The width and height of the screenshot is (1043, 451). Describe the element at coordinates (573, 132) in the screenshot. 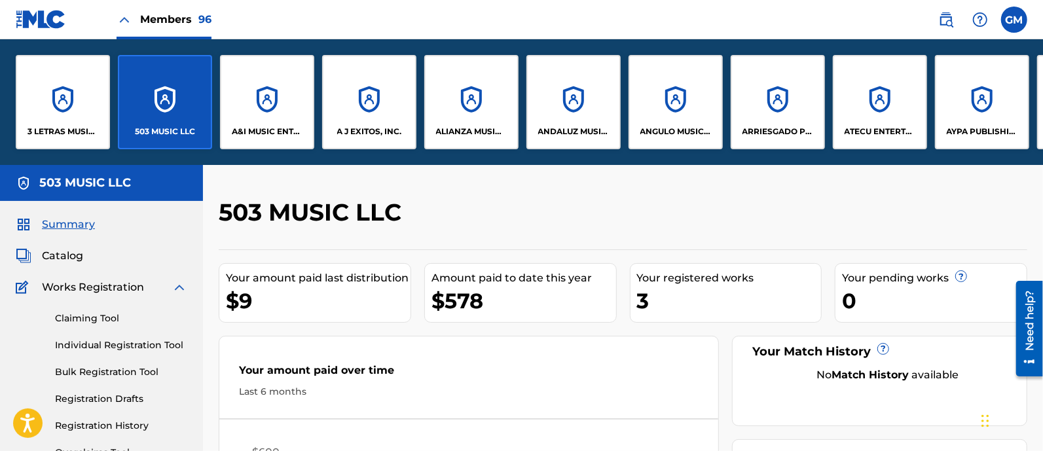

I see `p: ANDALUZ MUSIC PUBLISHING LLC` at that location.